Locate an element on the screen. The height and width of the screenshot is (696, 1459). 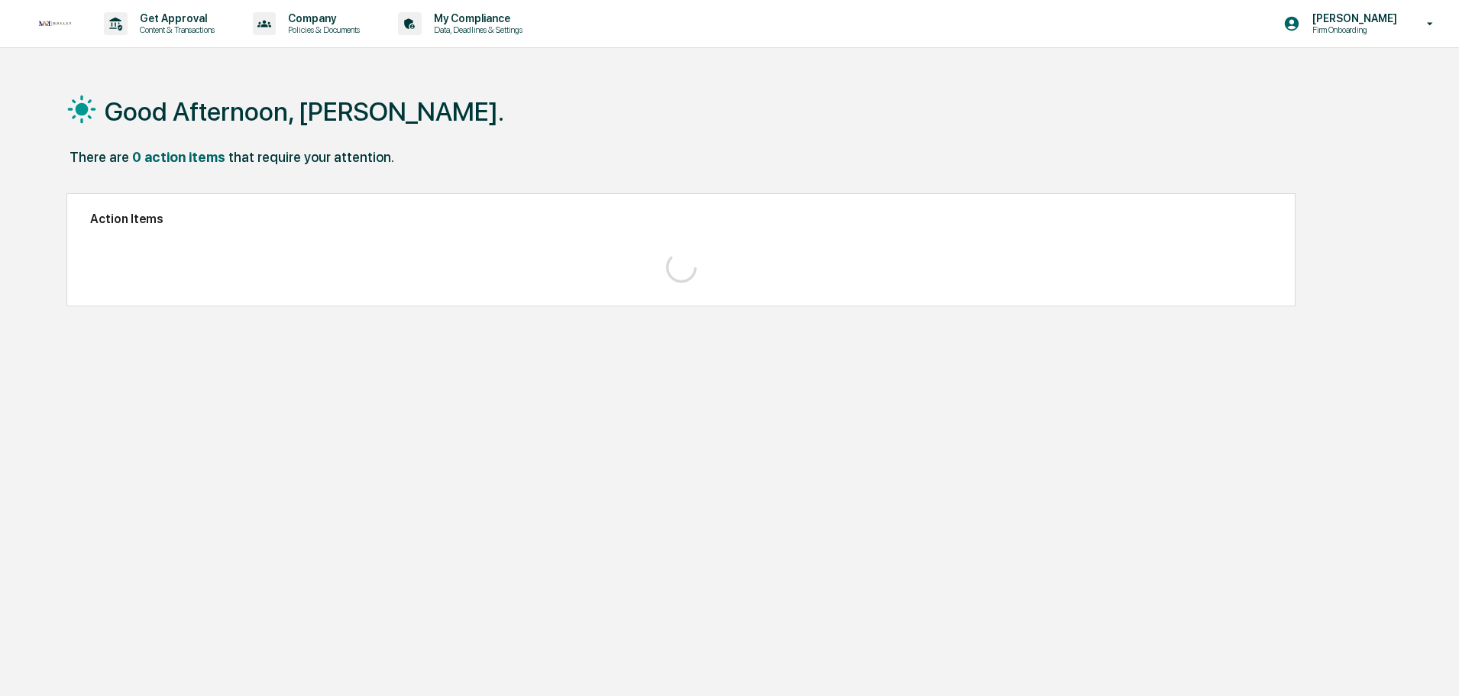
h2: Action Items is located at coordinates (681, 218).